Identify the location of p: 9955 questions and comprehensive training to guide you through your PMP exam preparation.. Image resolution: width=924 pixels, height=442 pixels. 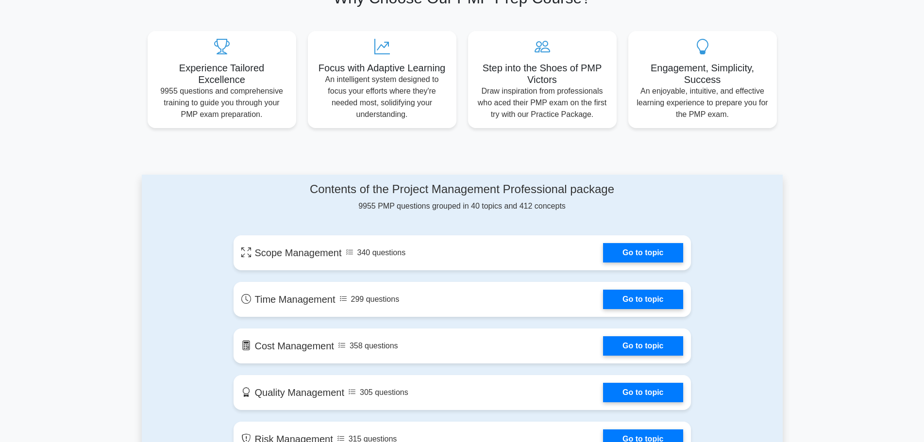
(222, 103).